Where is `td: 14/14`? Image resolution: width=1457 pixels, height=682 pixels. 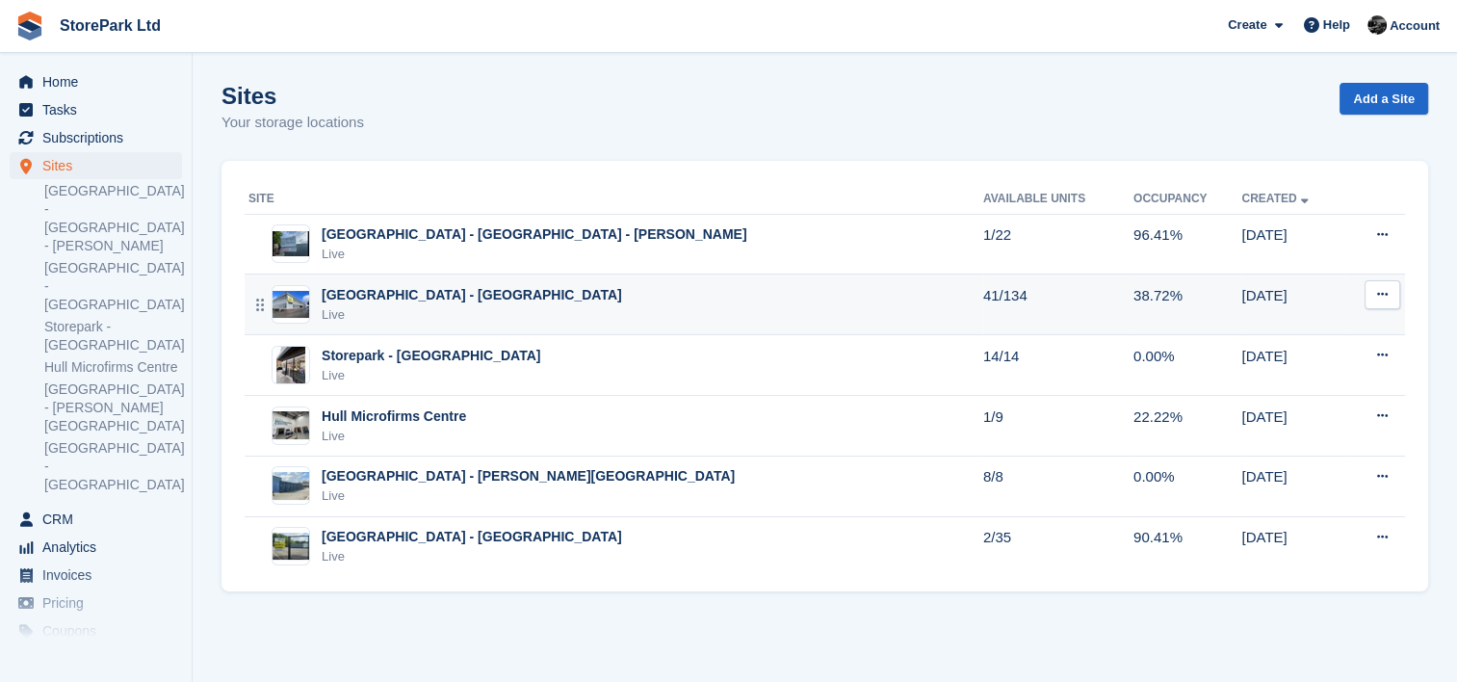
td: 14/14 is located at coordinates (1058, 365).